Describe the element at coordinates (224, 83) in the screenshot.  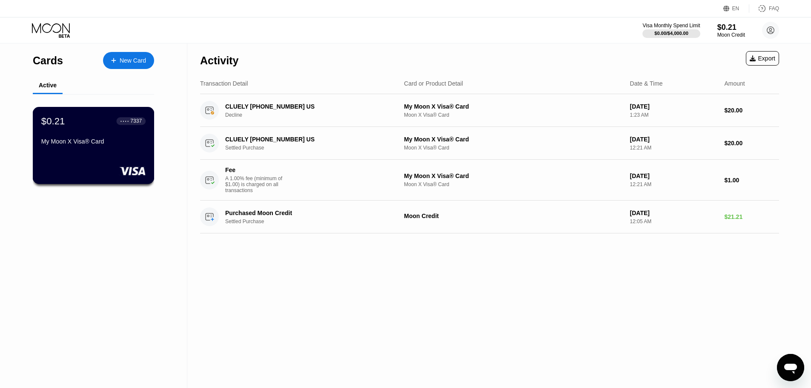
I see `div: Transaction Detail` at that location.